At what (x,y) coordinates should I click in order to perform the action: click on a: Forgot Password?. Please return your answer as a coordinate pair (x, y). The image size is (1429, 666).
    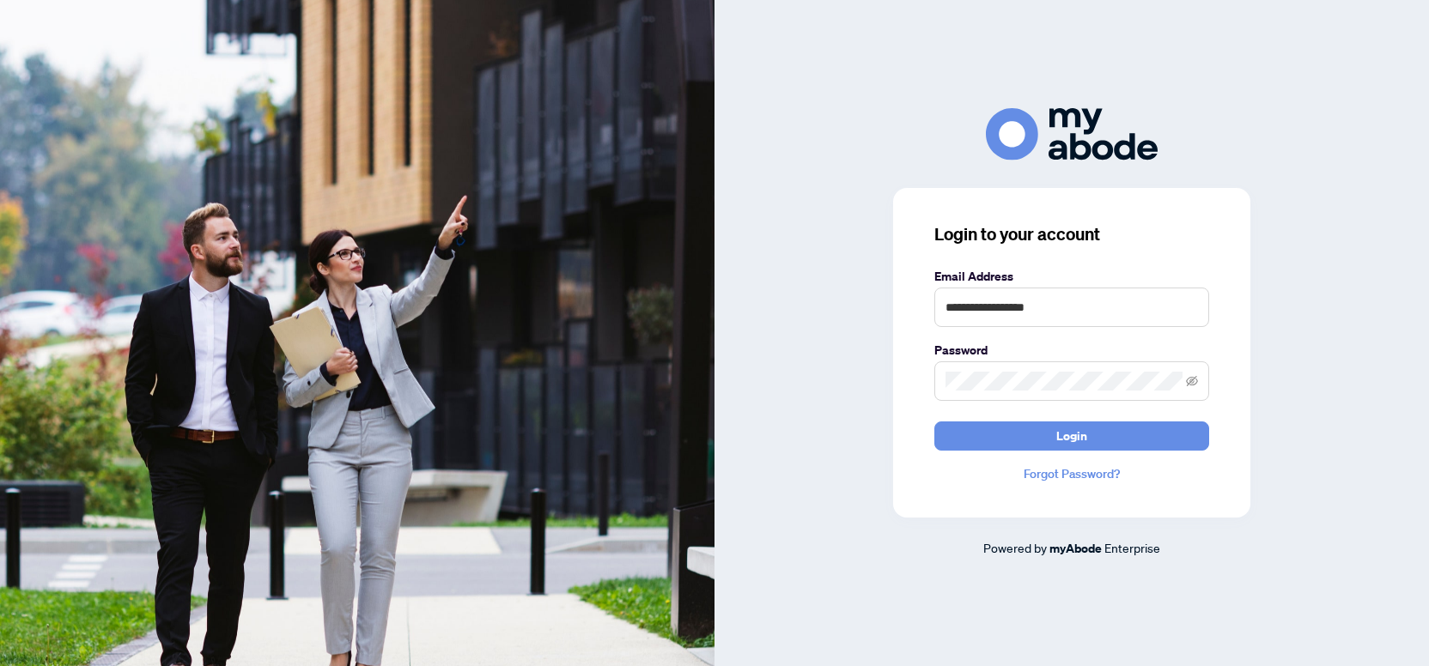
    Looking at the image, I should click on (1072, 474).